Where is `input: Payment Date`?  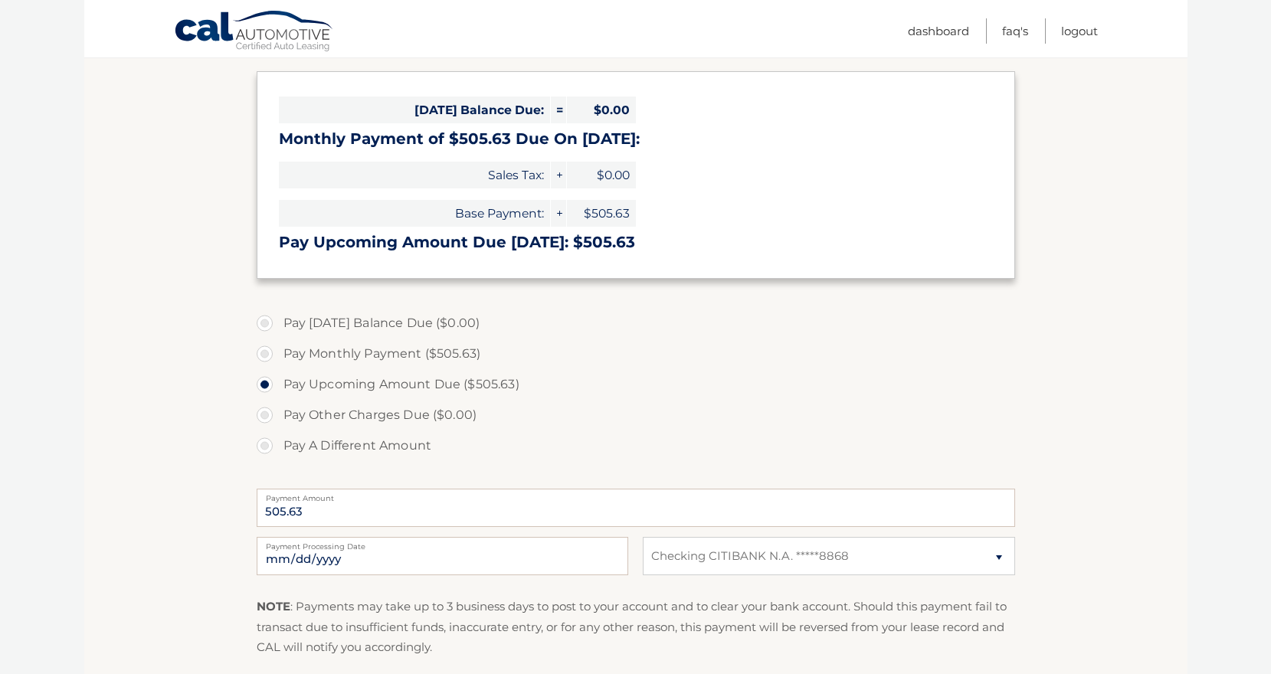 input: Payment Date is located at coordinates (442, 556).